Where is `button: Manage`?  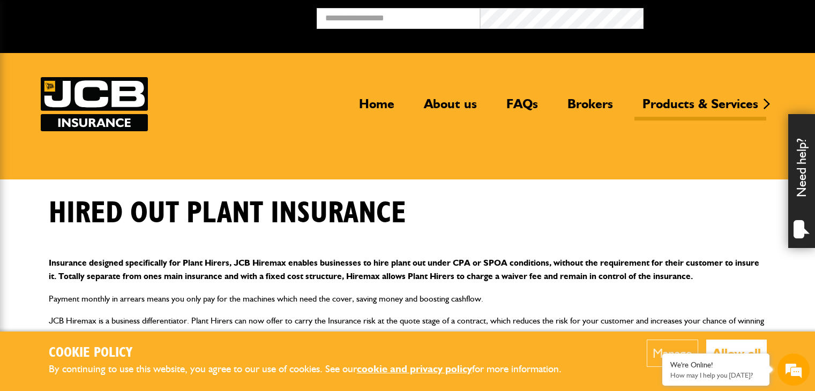
button: Manage is located at coordinates (672, 353).